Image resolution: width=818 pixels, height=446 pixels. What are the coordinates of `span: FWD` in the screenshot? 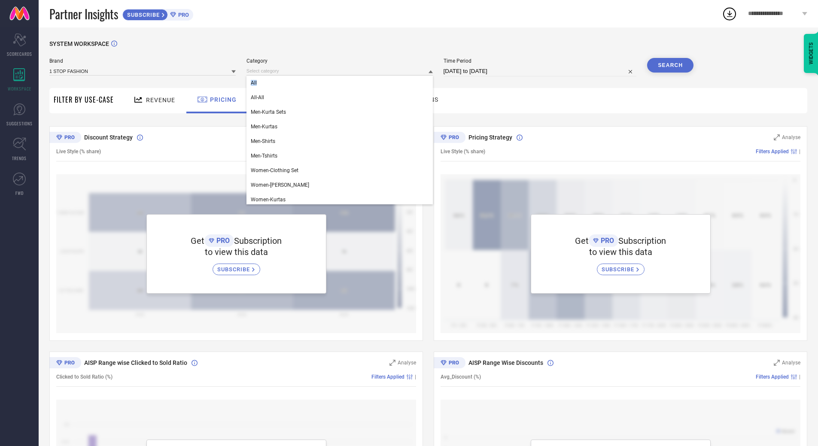 It's located at (19, 193).